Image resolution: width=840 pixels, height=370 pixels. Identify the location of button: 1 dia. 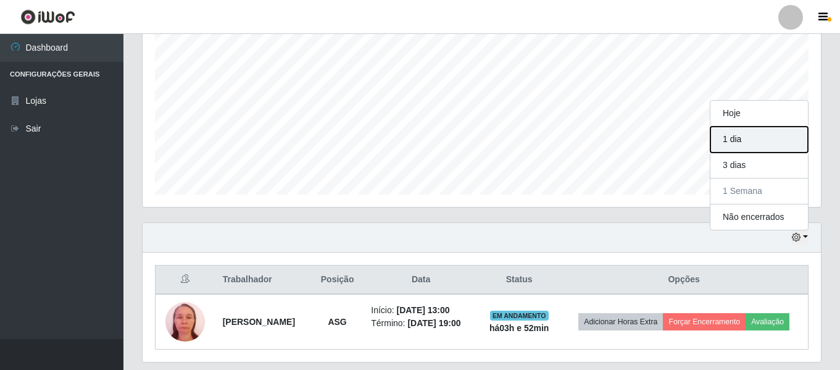
(759, 139).